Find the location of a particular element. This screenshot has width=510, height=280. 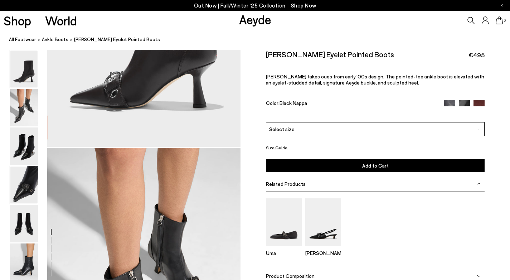

img: Davina Eyelet Slingback Pumps is located at coordinates (323, 222).